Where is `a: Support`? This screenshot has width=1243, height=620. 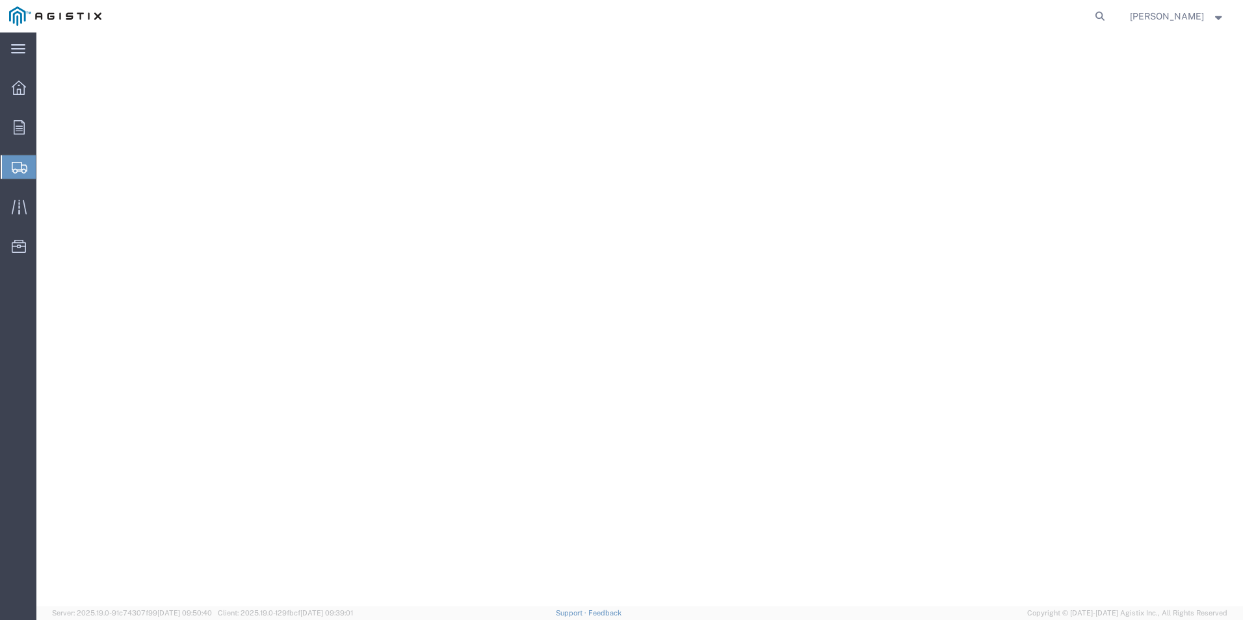 a: Support is located at coordinates (572, 613).